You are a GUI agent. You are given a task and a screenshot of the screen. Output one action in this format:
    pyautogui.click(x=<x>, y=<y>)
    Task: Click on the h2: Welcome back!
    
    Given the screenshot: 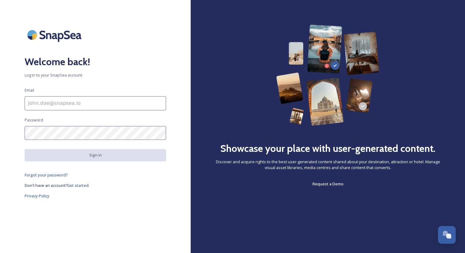 What is the action you would take?
    pyautogui.click(x=95, y=62)
    